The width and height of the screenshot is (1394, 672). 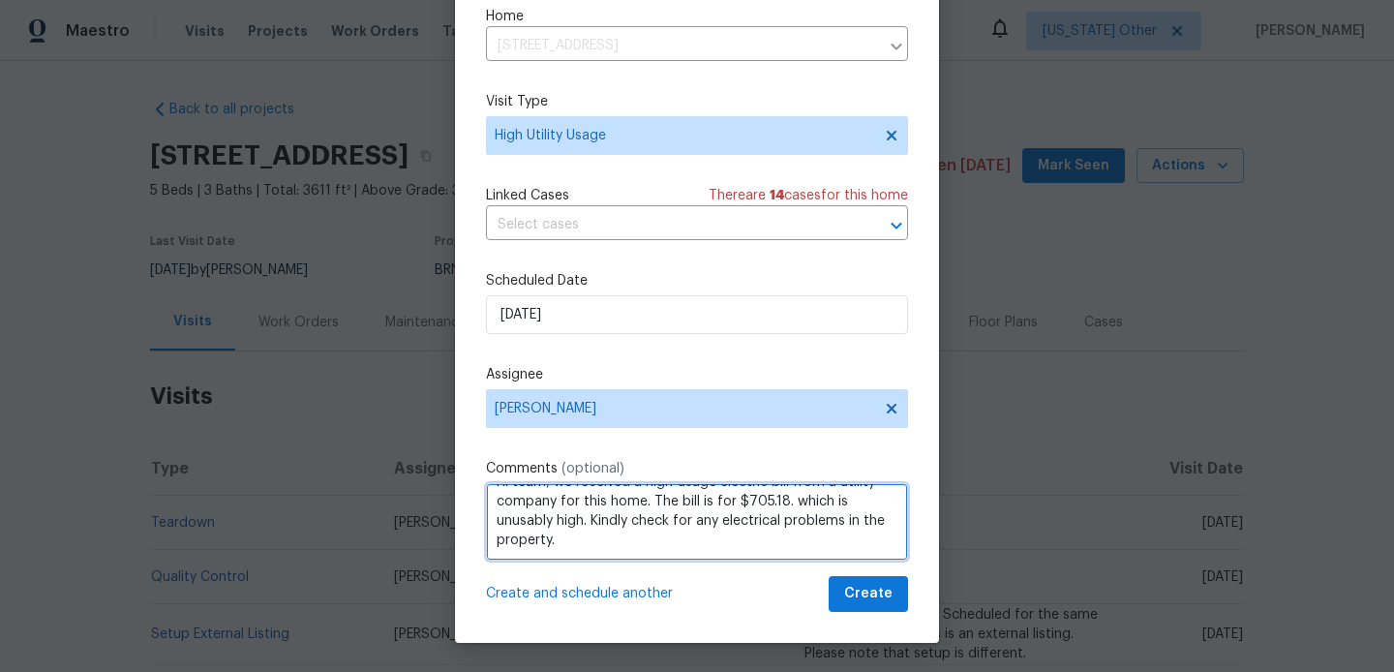 I want to click on label: Scheduled Date, so click(x=697, y=281).